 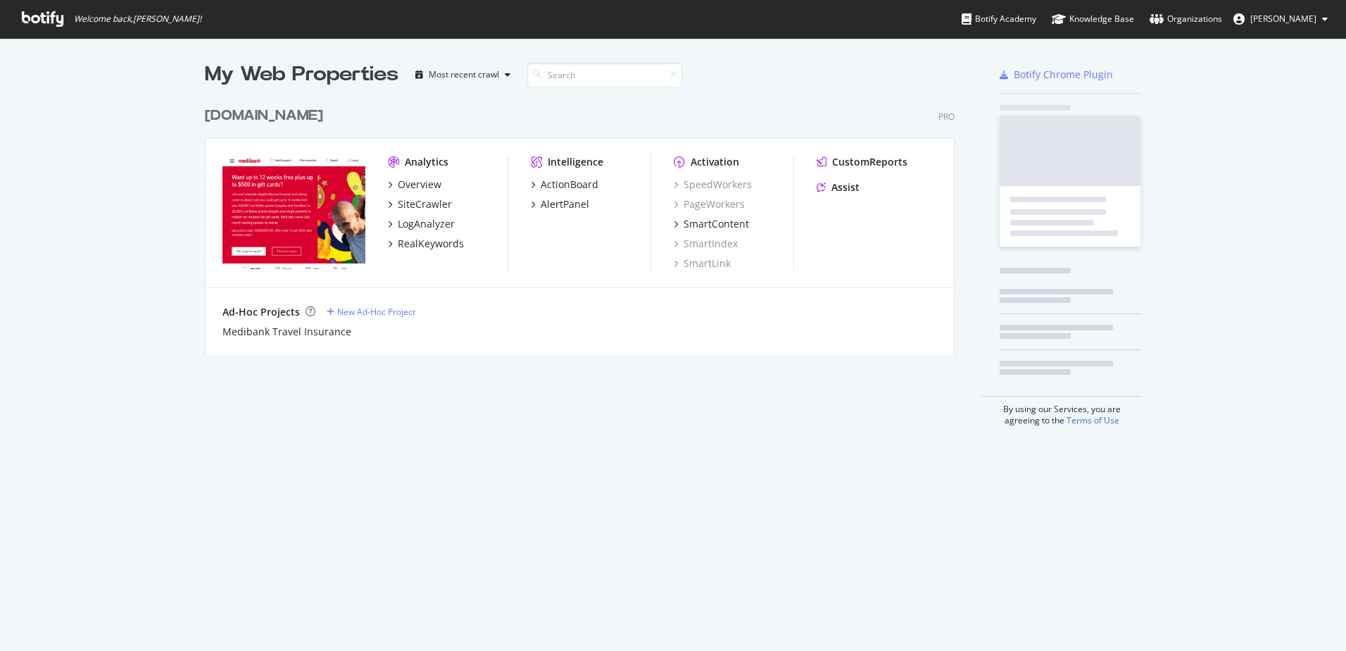 I want to click on div: SmartContent, so click(x=716, y=224).